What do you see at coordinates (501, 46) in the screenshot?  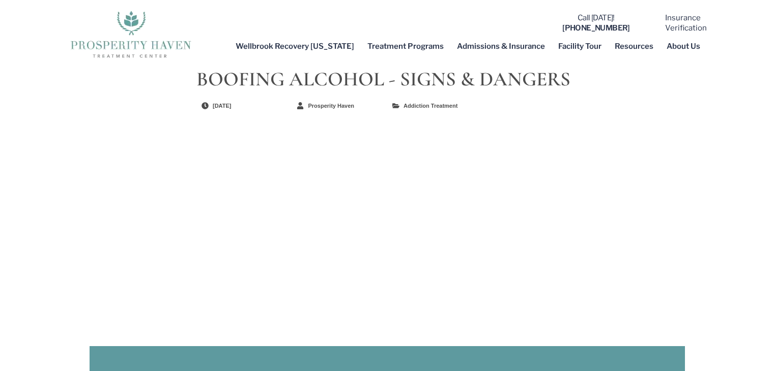 I see `a: Admissions & Insurance` at bounding box center [501, 46].